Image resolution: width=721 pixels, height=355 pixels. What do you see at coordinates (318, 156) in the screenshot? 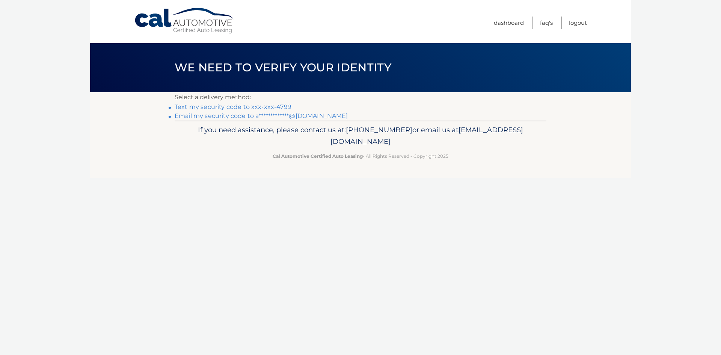
I see `strong: Cal Automotive Certified Auto Leasing` at bounding box center [318, 156].